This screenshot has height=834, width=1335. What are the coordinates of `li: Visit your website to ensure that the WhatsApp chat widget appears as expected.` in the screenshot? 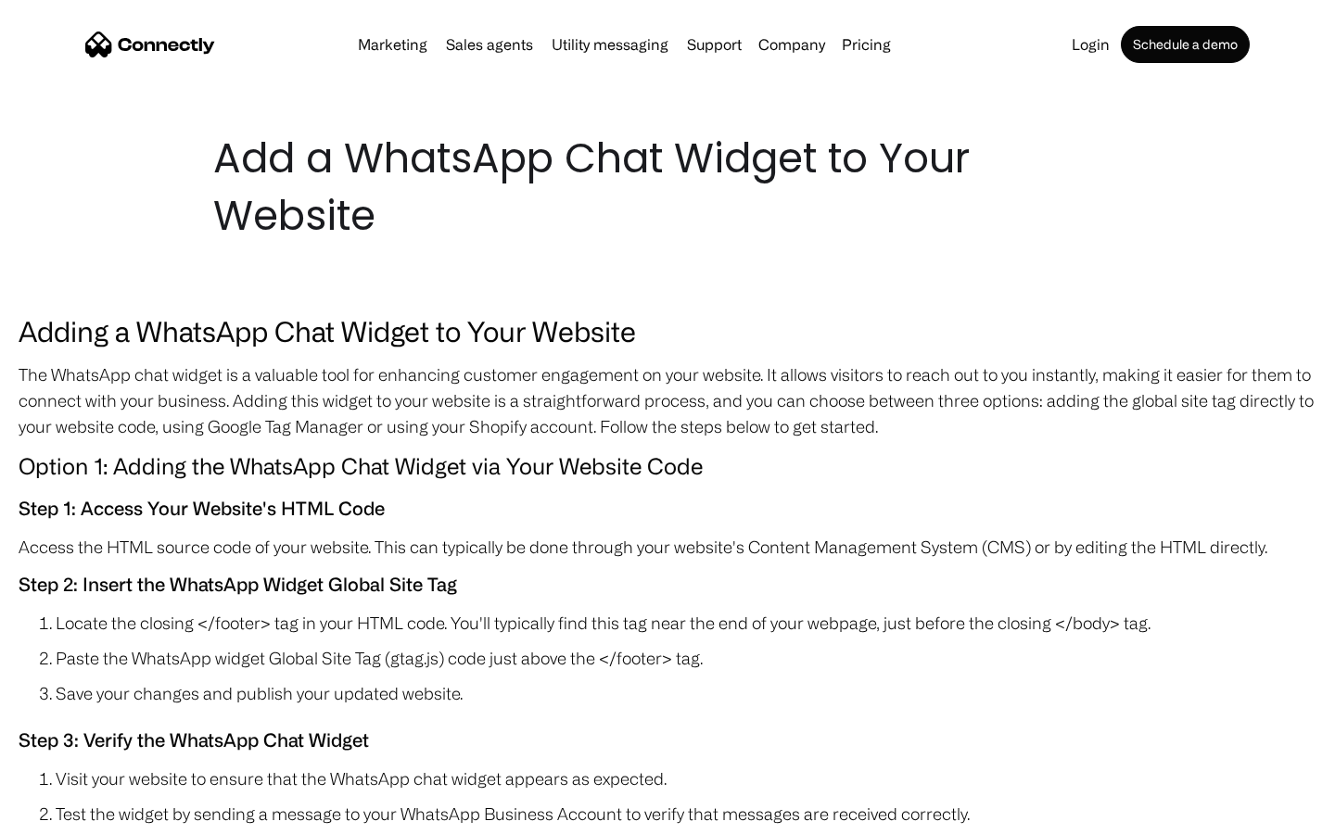 It's located at (686, 779).